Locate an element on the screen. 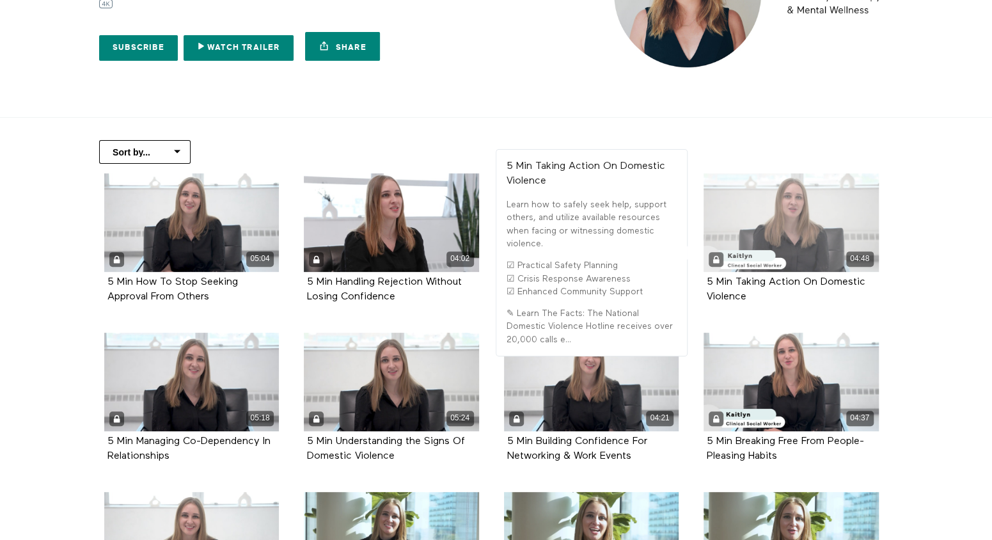  a: 5 Min Managing Co-Dependency In Relationships 05:18 is located at coordinates (192, 382).